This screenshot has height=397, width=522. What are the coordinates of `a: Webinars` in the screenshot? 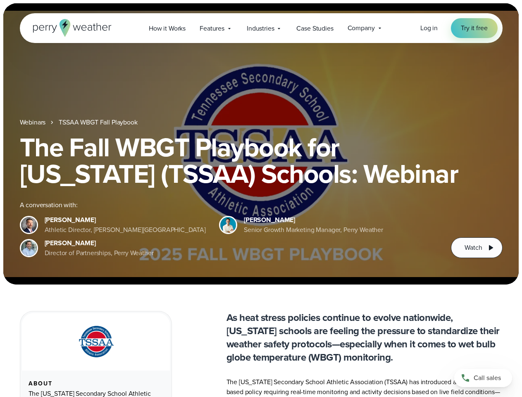 It's located at (33, 122).